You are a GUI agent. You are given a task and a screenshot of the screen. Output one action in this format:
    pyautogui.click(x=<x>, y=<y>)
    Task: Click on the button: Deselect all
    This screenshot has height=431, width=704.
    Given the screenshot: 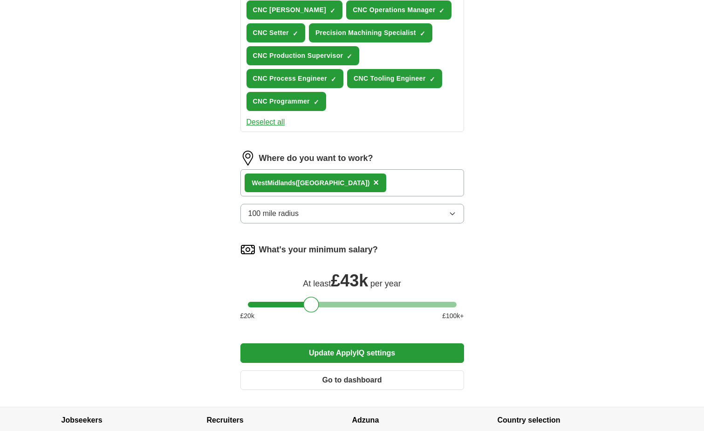 What is the action you would take?
    pyautogui.click(x=266, y=122)
    